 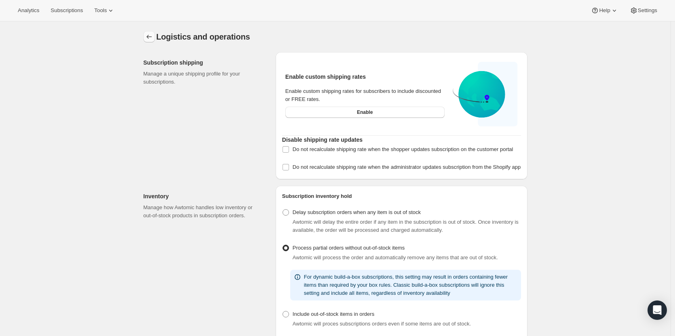 What do you see at coordinates (410, 285) in the screenshot?
I see `p: For dynamic build-a-box subscriptions, this setting may result in orders containing fewer items t...` at bounding box center [410, 285].